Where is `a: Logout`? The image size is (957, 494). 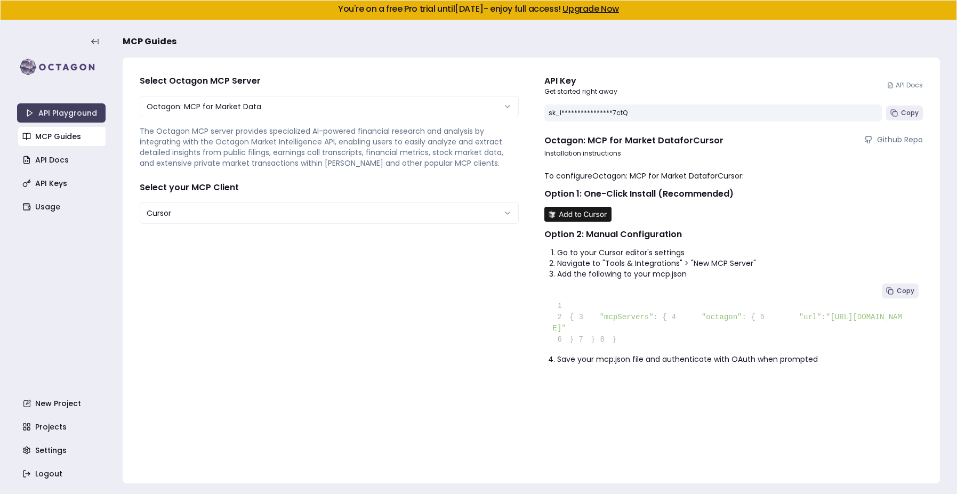 a: Logout is located at coordinates (62, 474).